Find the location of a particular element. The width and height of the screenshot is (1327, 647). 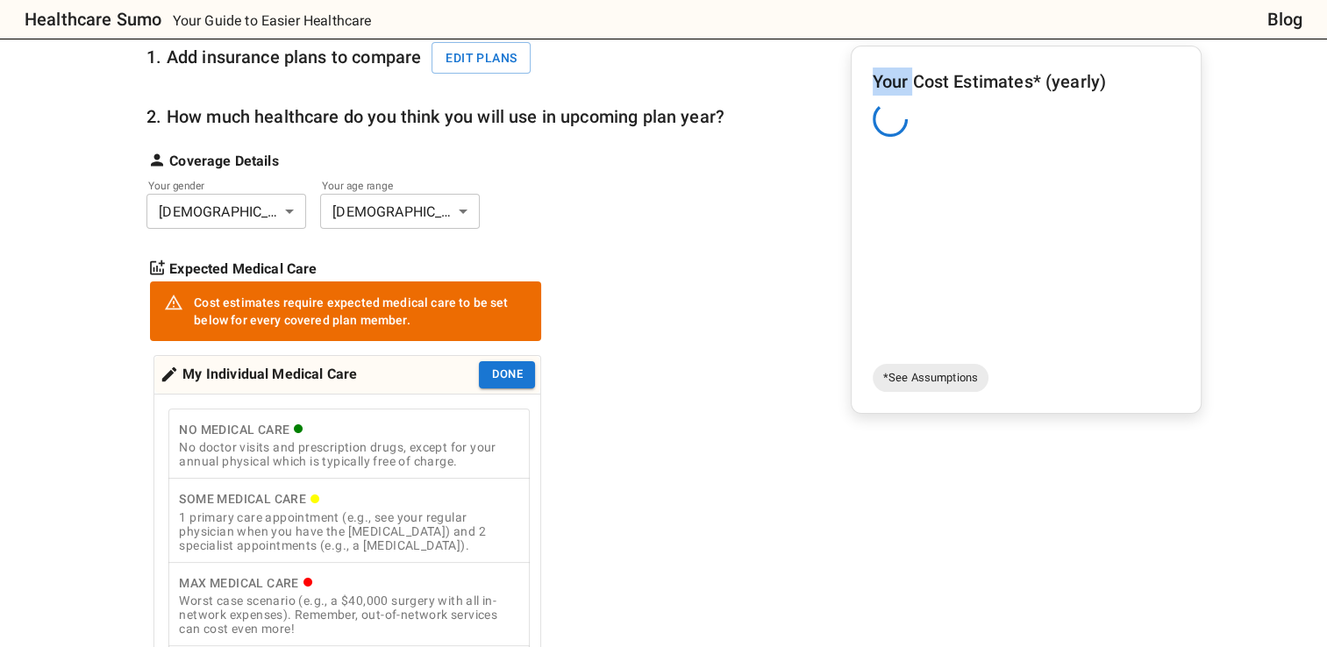

a: Blog is located at coordinates (1284, 19).